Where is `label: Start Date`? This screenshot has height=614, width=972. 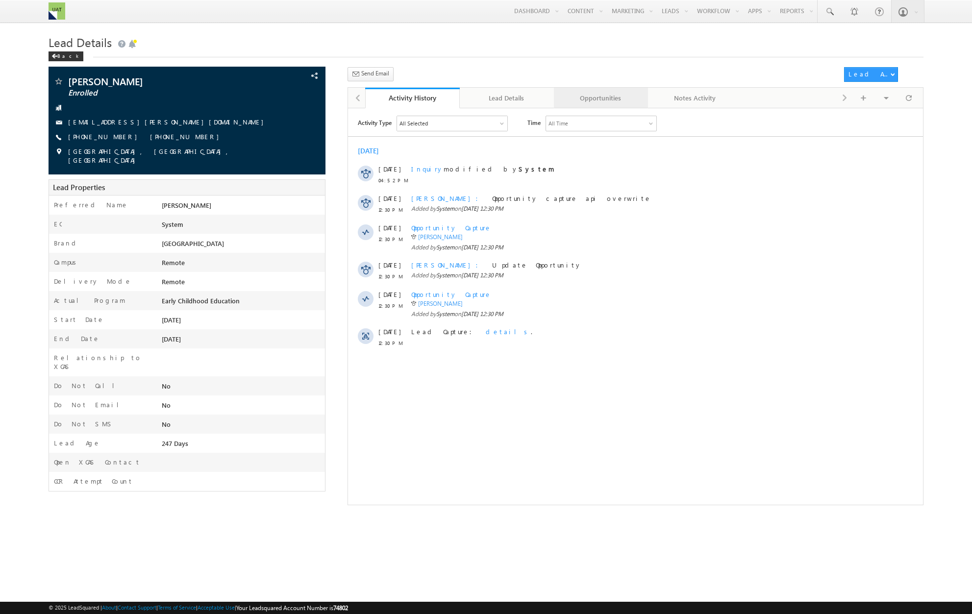 label: Start Date is located at coordinates (79, 320).